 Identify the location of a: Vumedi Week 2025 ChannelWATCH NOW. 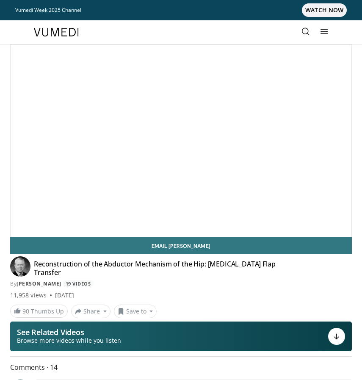
(181, 10).